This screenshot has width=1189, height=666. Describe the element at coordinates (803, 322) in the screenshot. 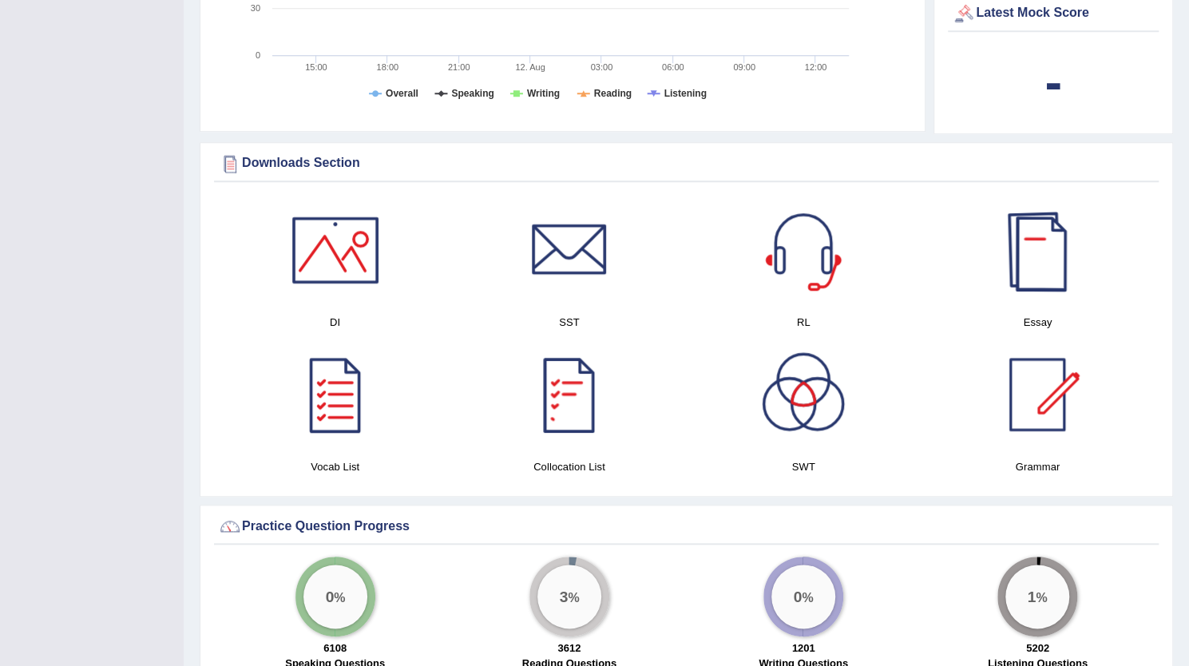

I see `h4: RL` at that location.